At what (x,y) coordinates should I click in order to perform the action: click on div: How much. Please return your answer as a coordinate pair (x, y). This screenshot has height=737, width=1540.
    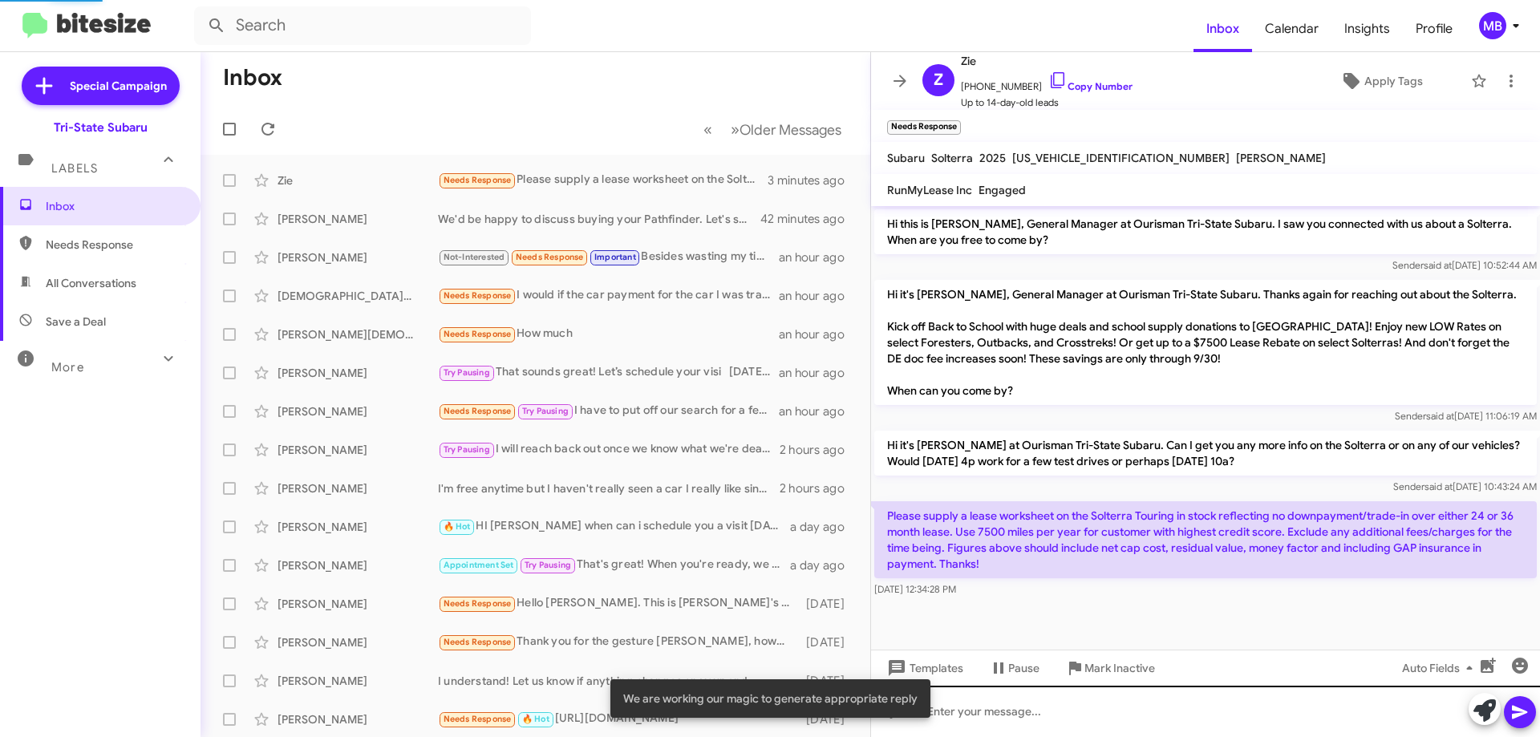
    Looking at the image, I should click on (608, 334).